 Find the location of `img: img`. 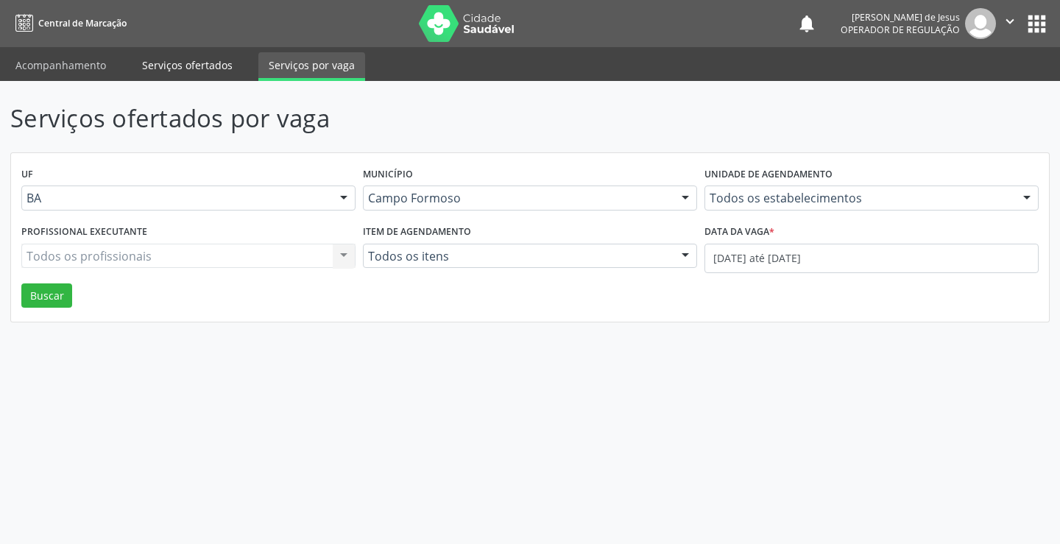

img: img is located at coordinates (980, 24).